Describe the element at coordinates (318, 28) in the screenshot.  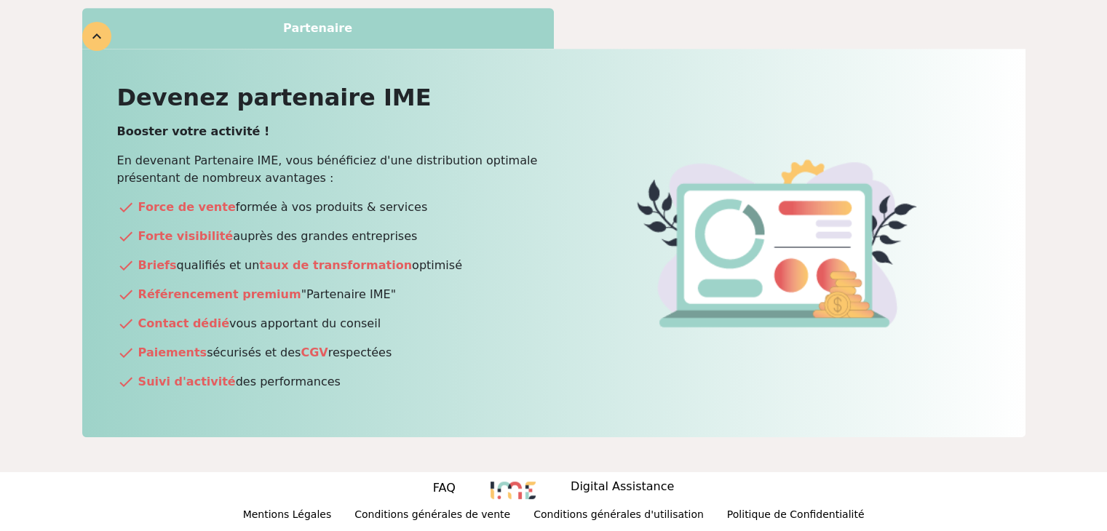
I see `div: Partenaire` at that location.